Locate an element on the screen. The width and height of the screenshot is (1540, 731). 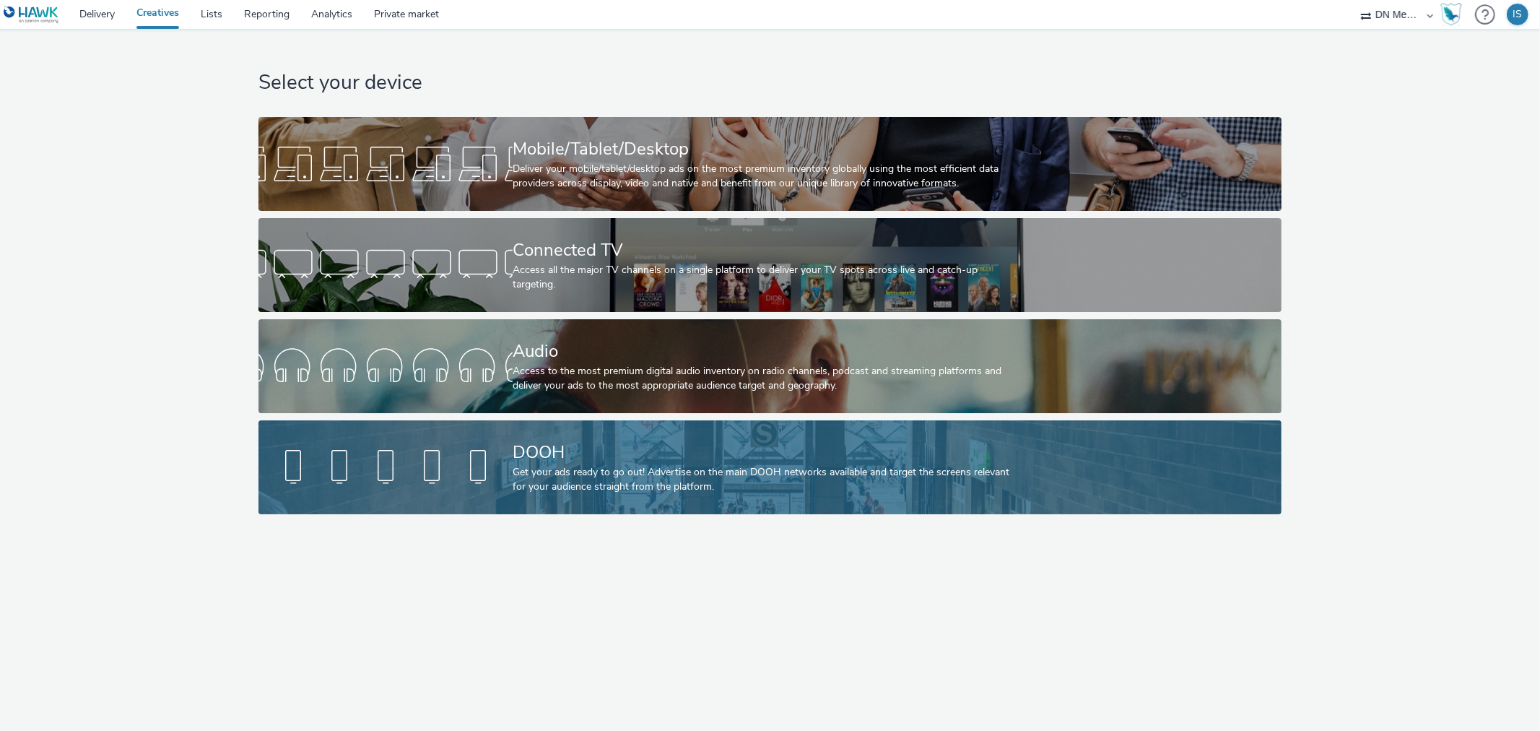
div: Audio is located at coordinates (767, 351).